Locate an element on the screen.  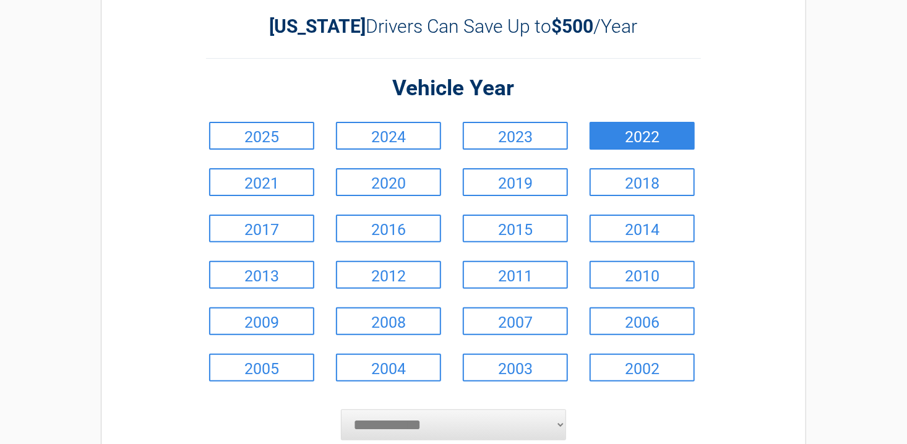
a: 2002 is located at coordinates (642, 367).